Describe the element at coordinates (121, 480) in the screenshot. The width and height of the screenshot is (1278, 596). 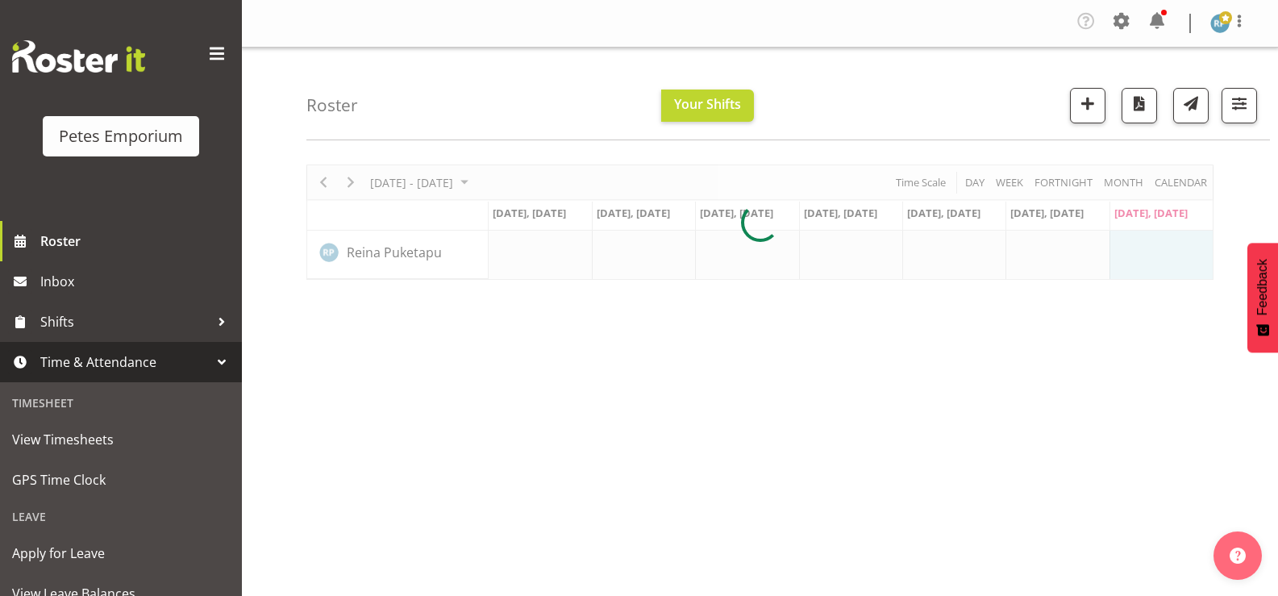
I see `a: GPS Time Clock` at that location.